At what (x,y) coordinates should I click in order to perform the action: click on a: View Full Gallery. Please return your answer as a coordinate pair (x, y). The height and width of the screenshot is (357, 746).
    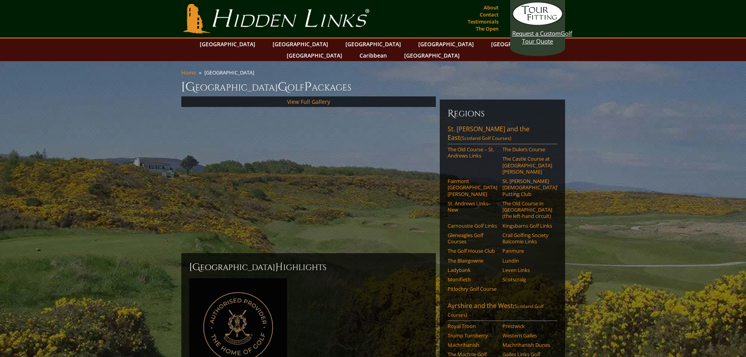
    Looking at the image, I should click on (309, 101).